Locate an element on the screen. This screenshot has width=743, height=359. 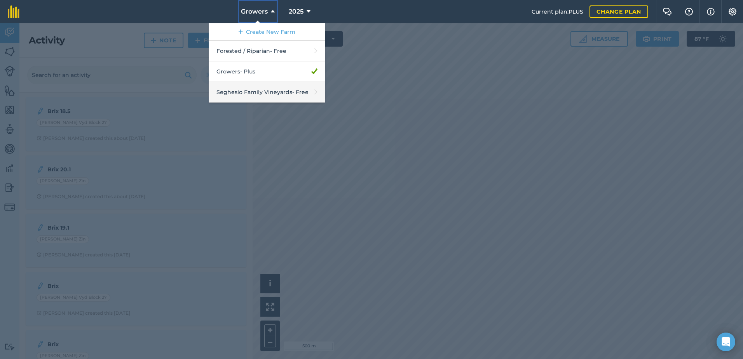
span: 2025 is located at coordinates (296, 12).